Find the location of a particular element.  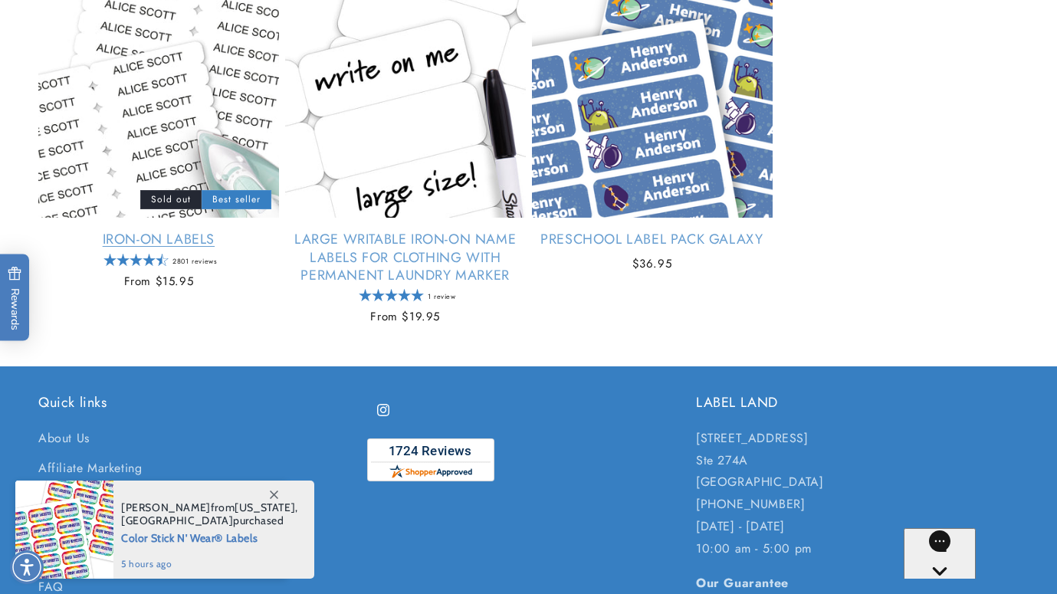

a: Affiliate Marketing is located at coordinates (90, 469).